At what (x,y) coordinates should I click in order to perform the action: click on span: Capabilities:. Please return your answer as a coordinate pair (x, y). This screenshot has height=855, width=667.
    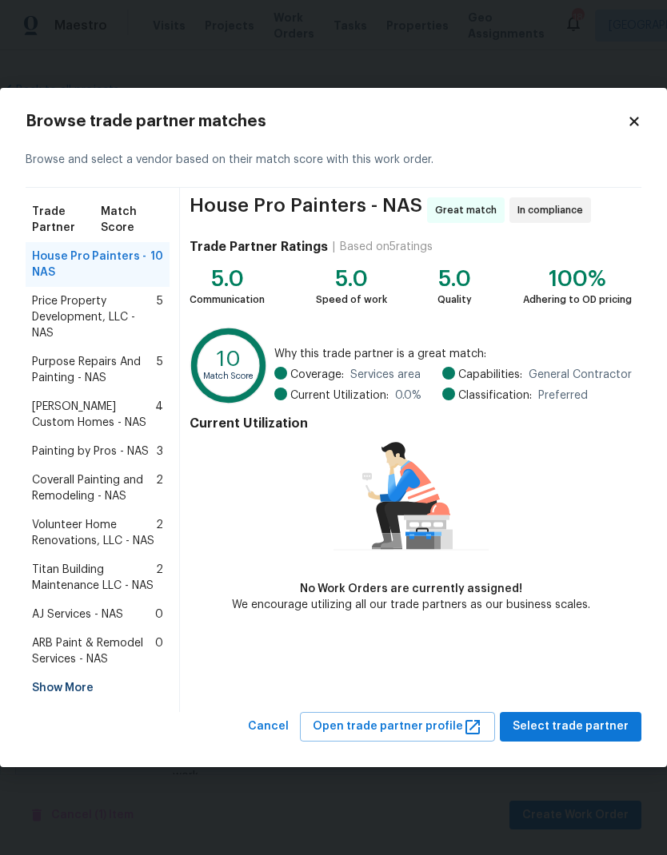
    Looking at the image, I should click on (490, 375).